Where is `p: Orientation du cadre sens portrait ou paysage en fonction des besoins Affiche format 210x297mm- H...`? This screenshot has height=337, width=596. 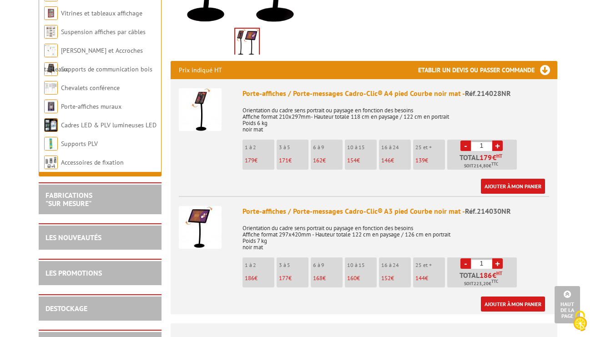
p: Orientation du cadre sens portrait ou paysage en fonction des besoins Affiche format 210x297mm- H... is located at coordinates (396, 117).